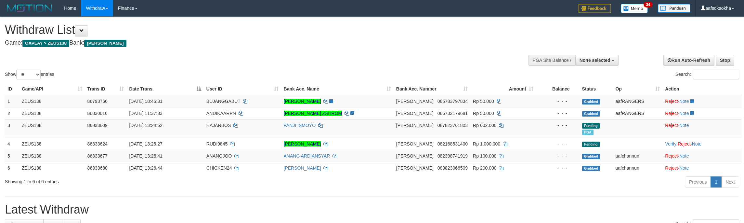 The height and width of the screenshot is (223, 744). Describe the element at coordinates (219, 168) in the screenshot. I see `span: CHICKEN24` at that location.